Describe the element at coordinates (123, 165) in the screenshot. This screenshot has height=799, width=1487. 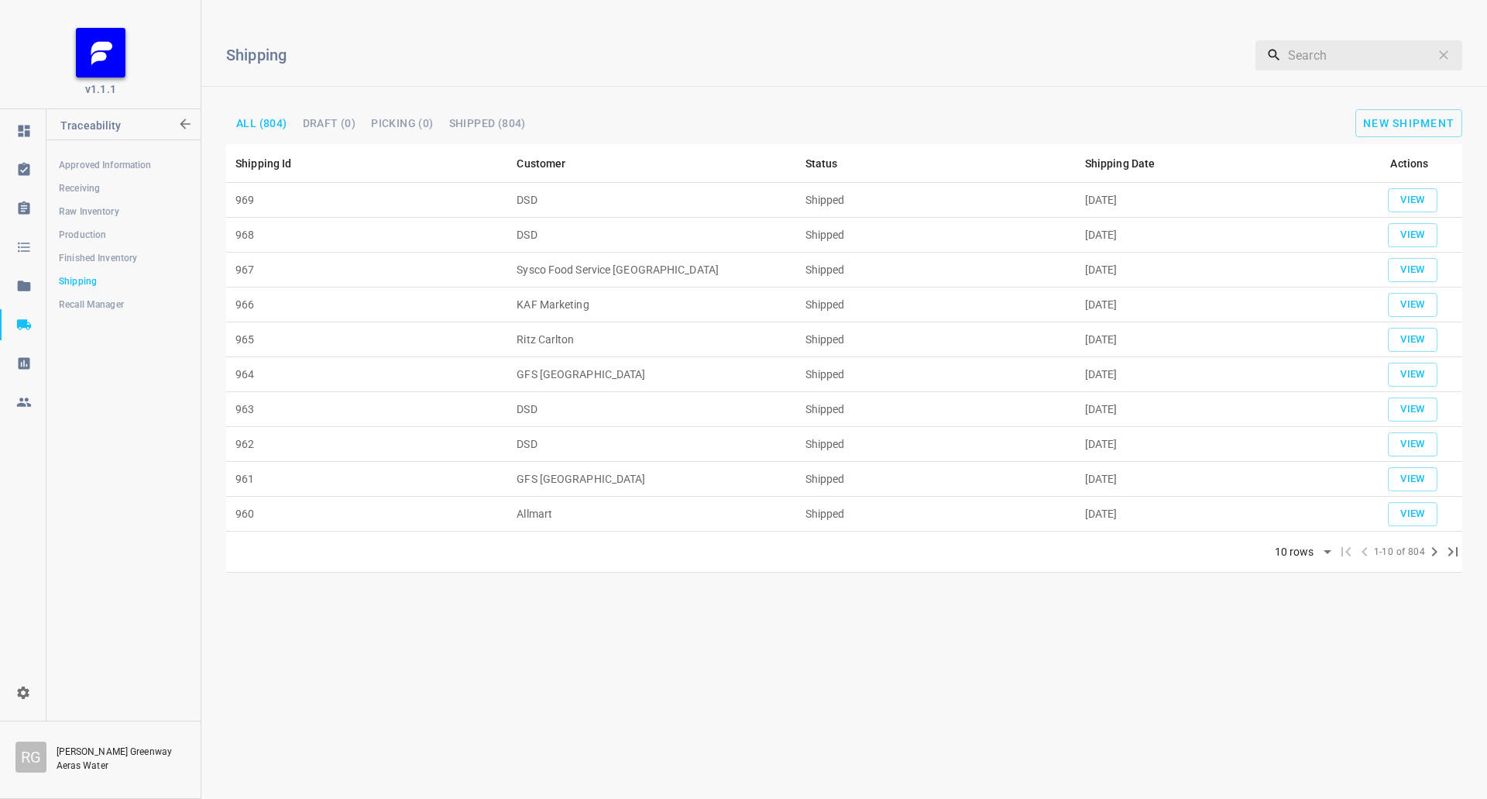
I see `span: Approved Information` at that location.